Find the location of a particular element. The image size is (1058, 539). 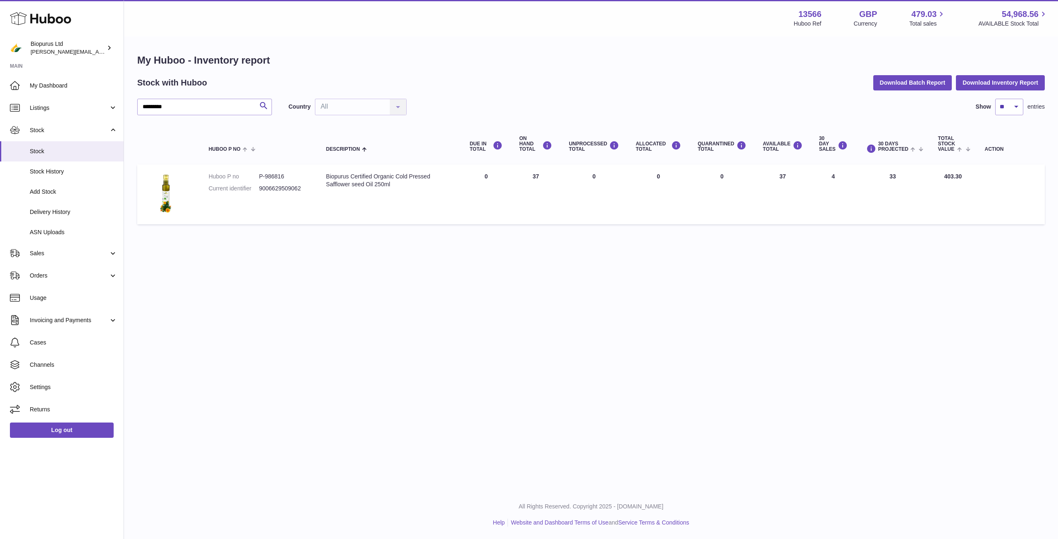

li: and is located at coordinates (598, 523).